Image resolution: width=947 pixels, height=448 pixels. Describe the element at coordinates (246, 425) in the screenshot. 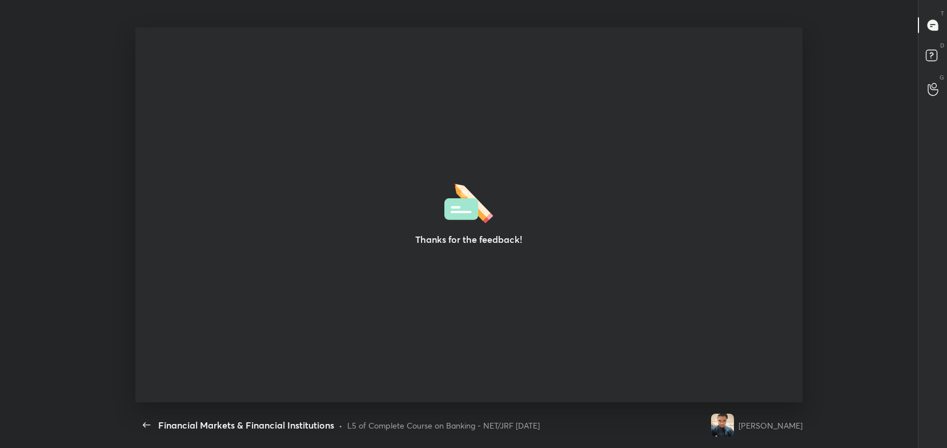

I see `div: Financial Markets & Financial Institutions` at that location.